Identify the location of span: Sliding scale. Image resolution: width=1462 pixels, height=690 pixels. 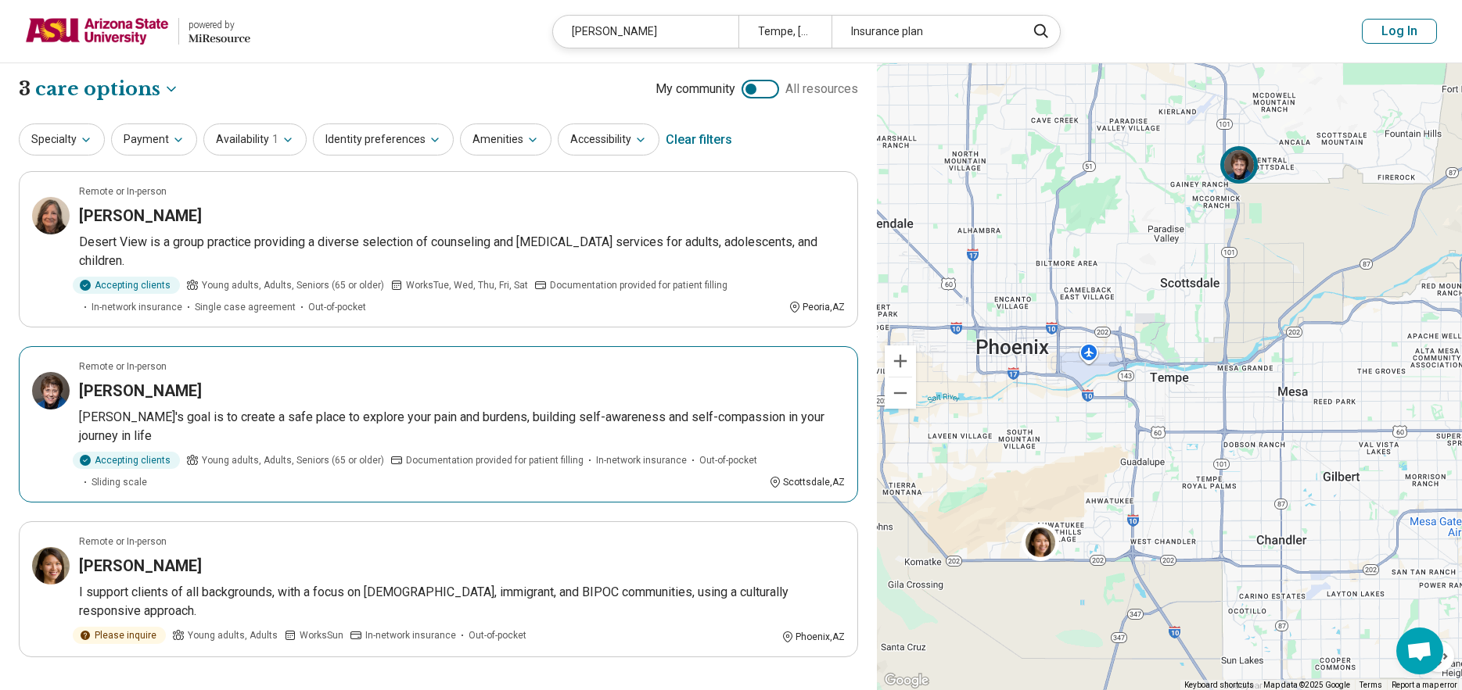
(119, 482).